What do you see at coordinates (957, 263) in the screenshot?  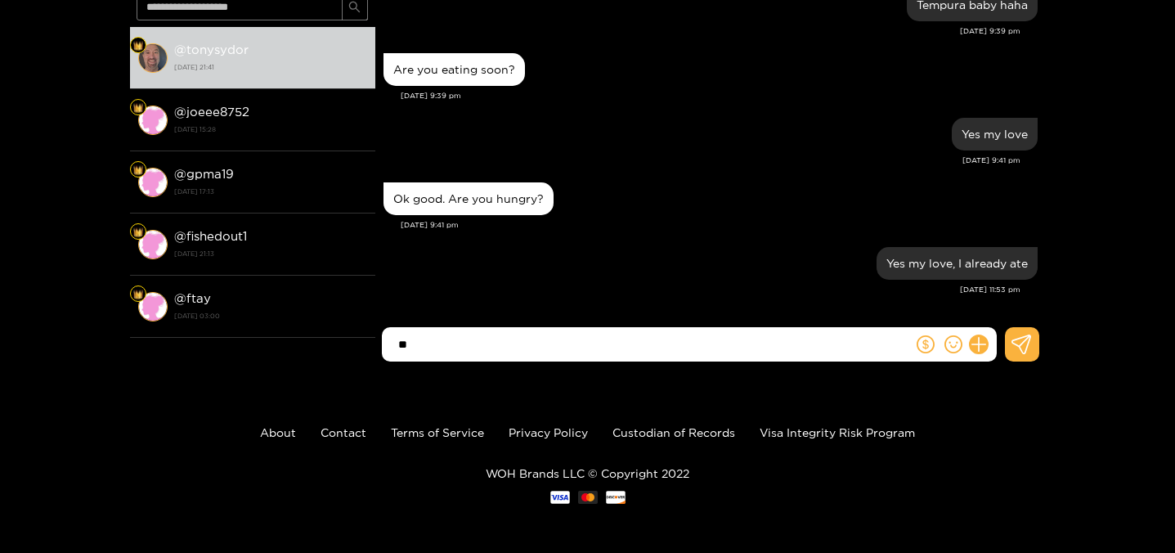 I see `div: Yes my love, I already ate` at bounding box center [957, 263].